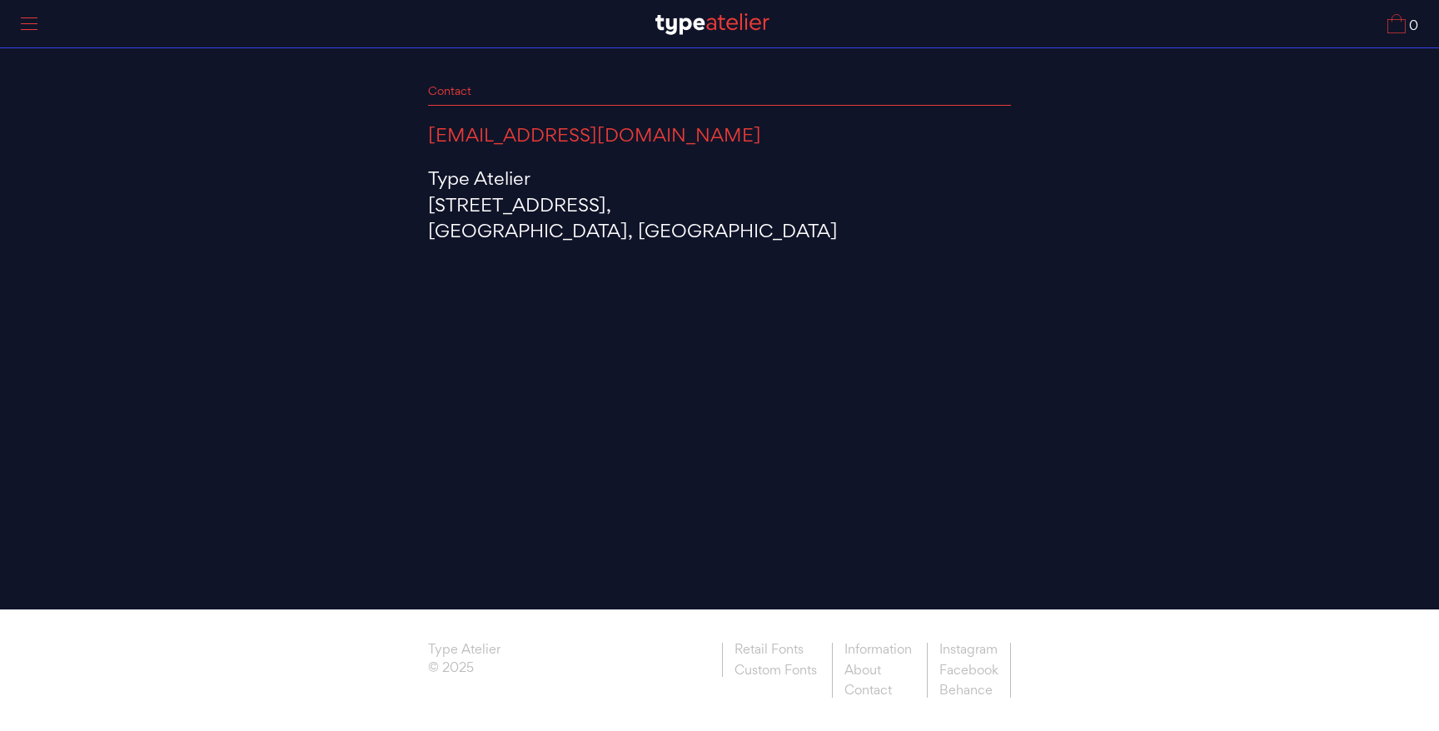 The width and height of the screenshot is (1439, 731). What do you see at coordinates (878, 671) in the screenshot?
I see `a: About` at bounding box center [878, 671].